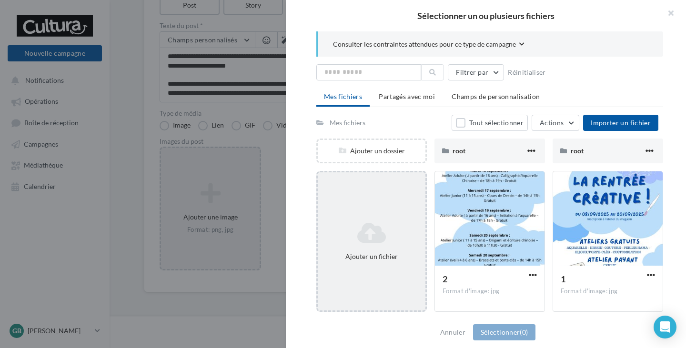 This screenshot has width=686, height=348. Describe the element at coordinates (551, 122) in the screenshot. I see `span: Actions` at that location.